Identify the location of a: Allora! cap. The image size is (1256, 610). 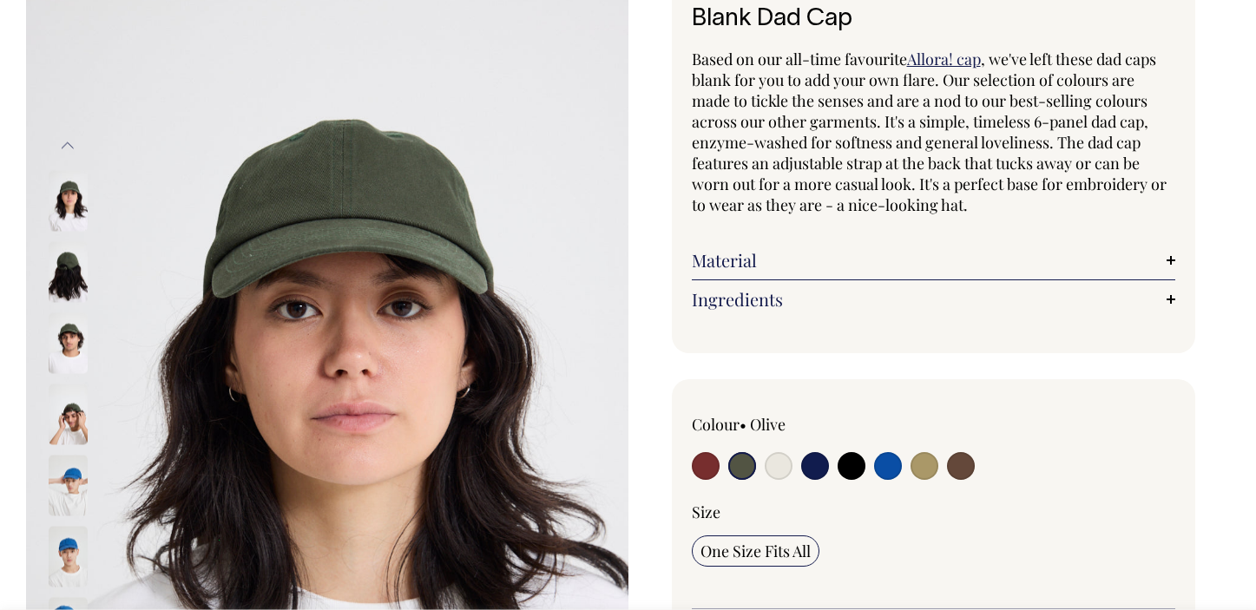
(944, 59).